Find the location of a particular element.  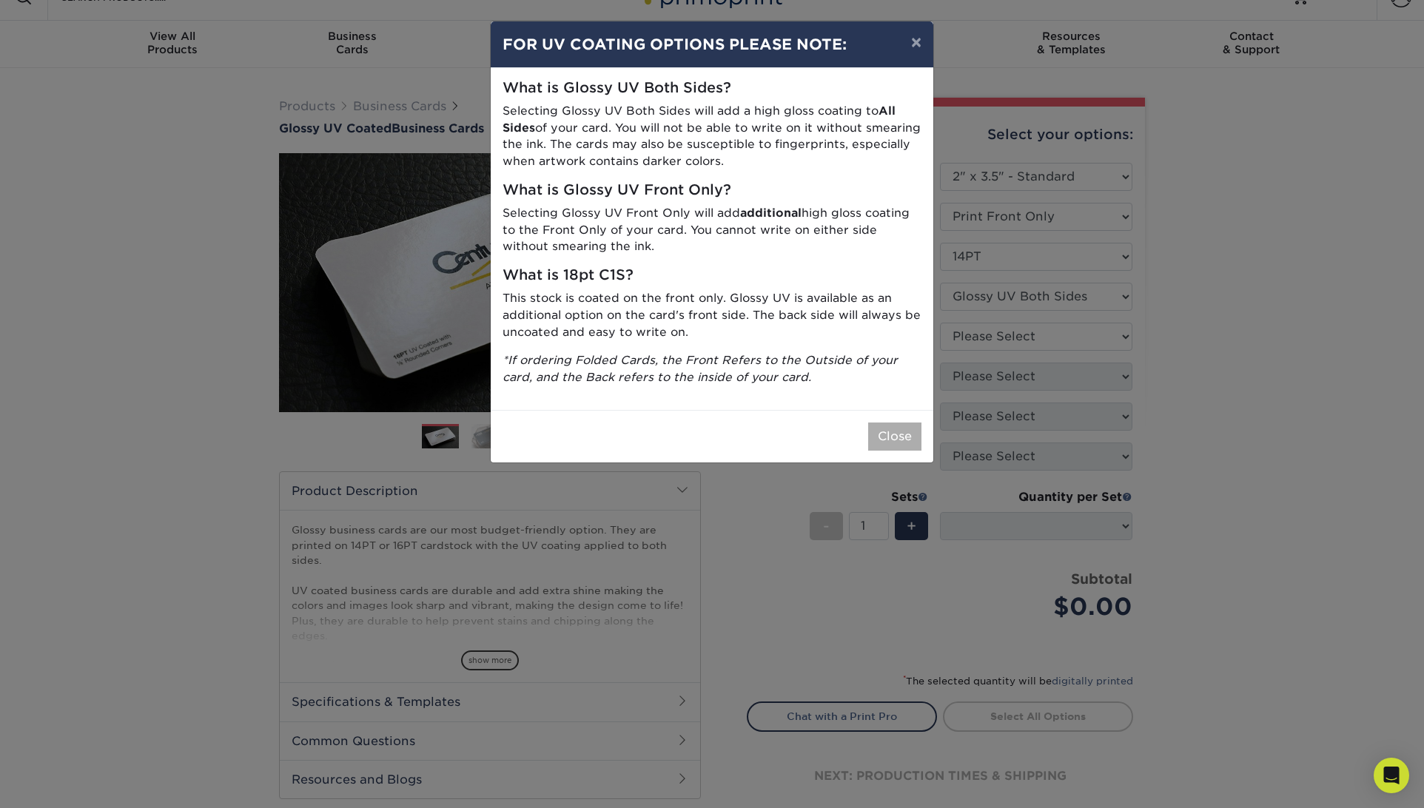

p: This stock is coated on the front only. Glossy UV is available as an additional option on the car... is located at coordinates (712, 315).